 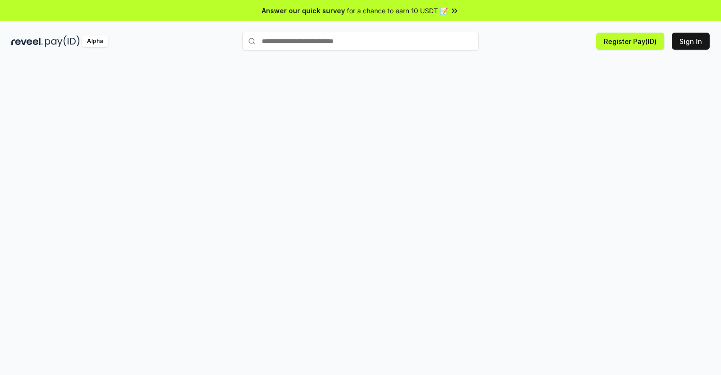 I want to click on button: Sign In, so click(x=691, y=41).